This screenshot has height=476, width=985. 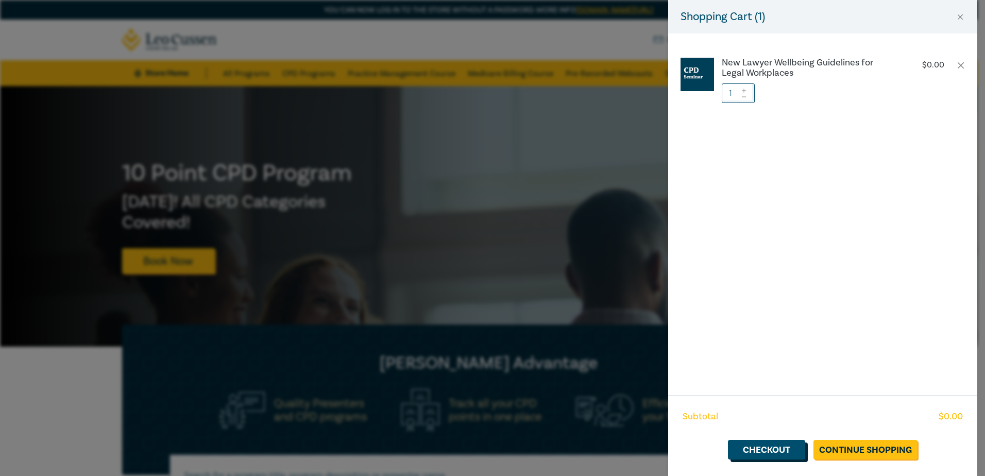 I want to click on span: $ 0.00, so click(x=951, y=417).